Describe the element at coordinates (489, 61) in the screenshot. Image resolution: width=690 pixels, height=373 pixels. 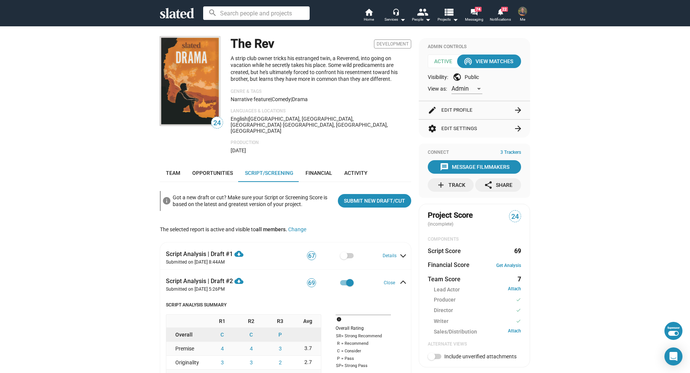
I see `div: View Matches` at that location.